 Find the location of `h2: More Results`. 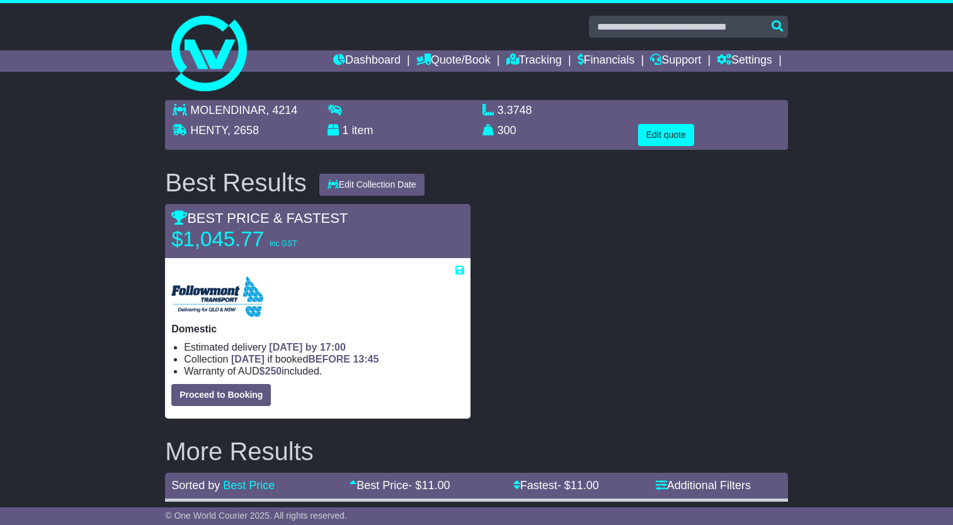

h2: More Results is located at coordinates (476, 452).